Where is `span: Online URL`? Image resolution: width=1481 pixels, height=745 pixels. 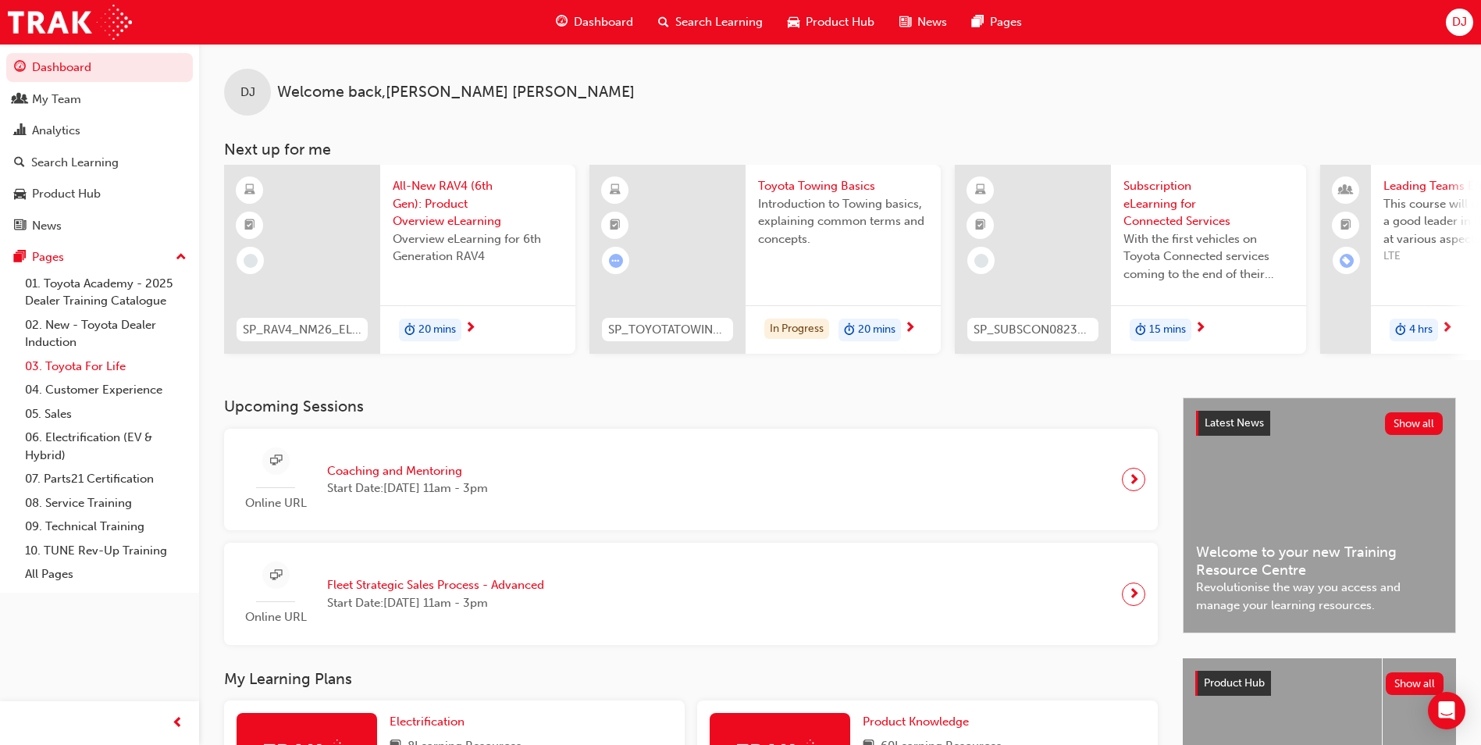
span: Online URL is located at coordinates (276, 503).